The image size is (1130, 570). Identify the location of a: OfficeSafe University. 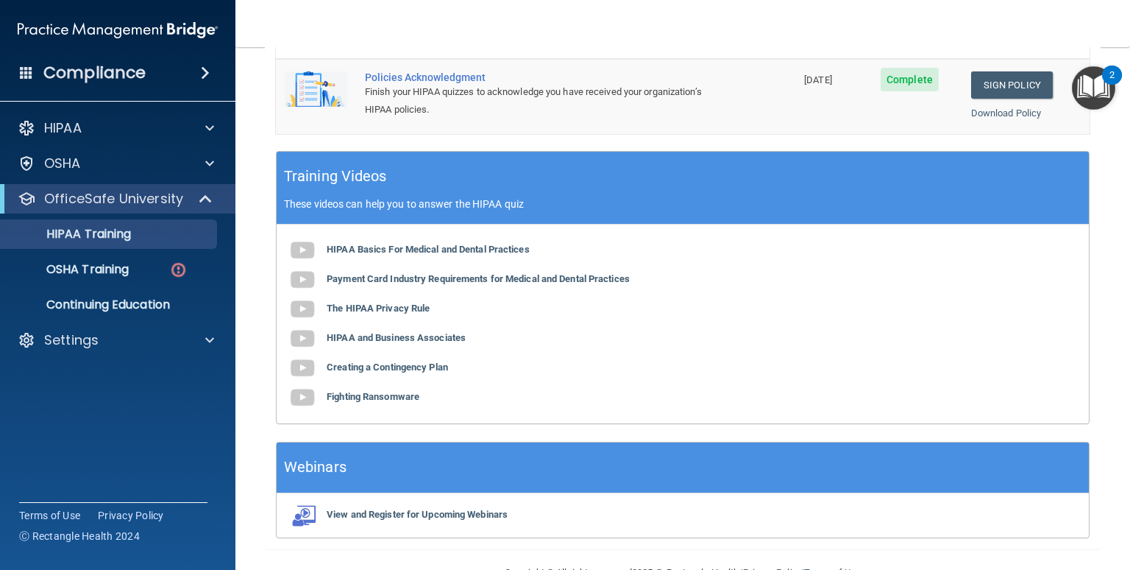
(116, 199).